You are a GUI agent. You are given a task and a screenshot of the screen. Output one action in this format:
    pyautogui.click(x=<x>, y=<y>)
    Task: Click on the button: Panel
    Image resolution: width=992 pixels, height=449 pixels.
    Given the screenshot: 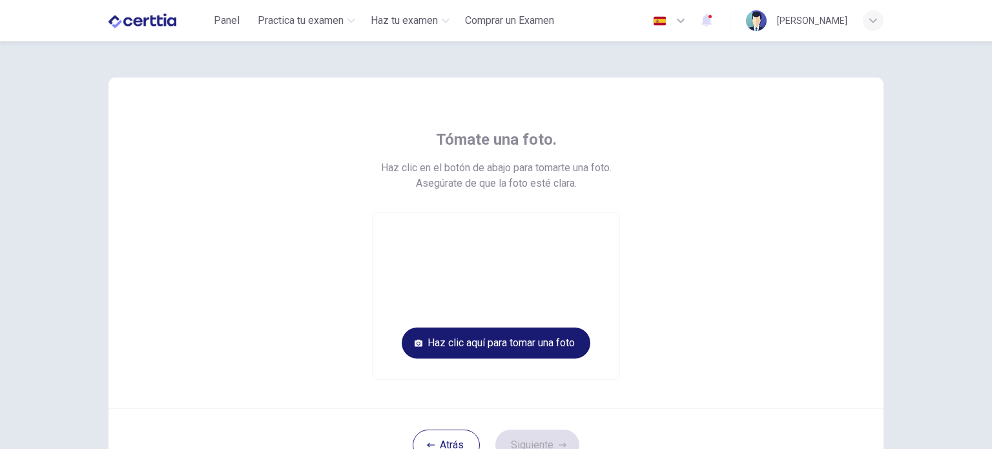 What is the action you would take?
    pyautogui.click(x=227, y=21)
    